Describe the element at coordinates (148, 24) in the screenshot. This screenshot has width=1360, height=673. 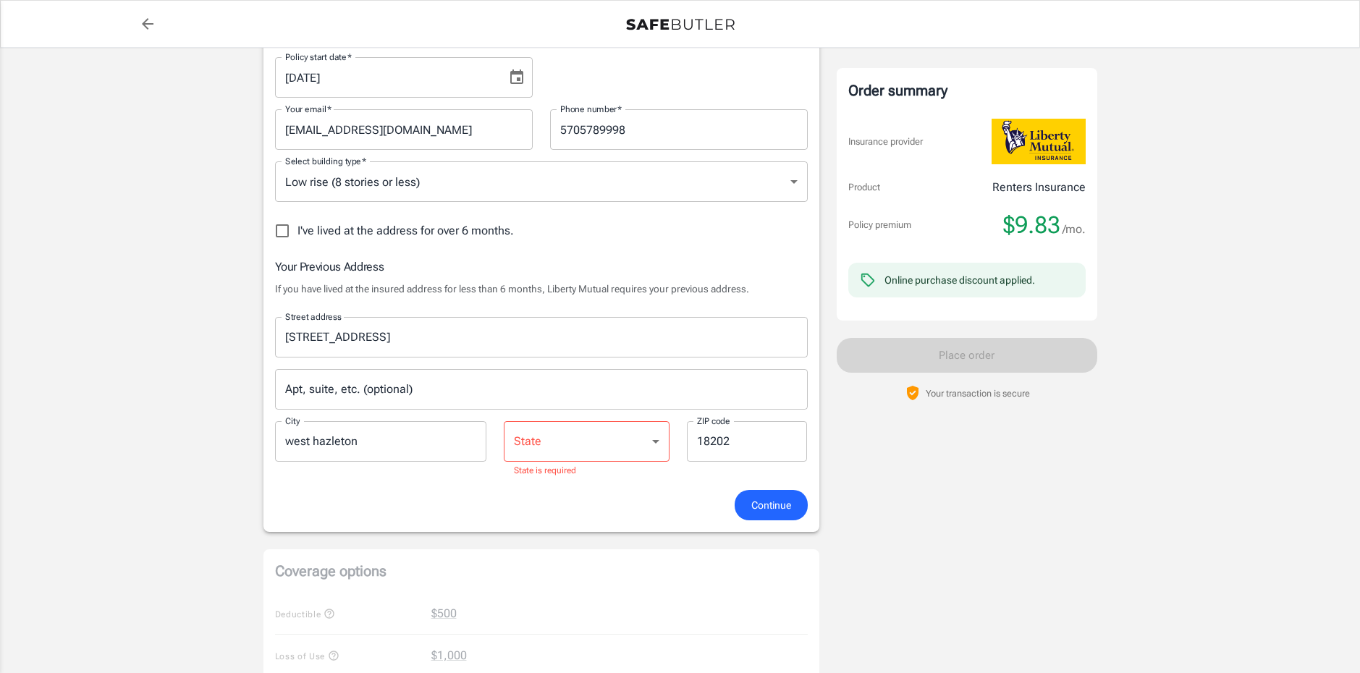
I see `a: back to quotes` at that location.